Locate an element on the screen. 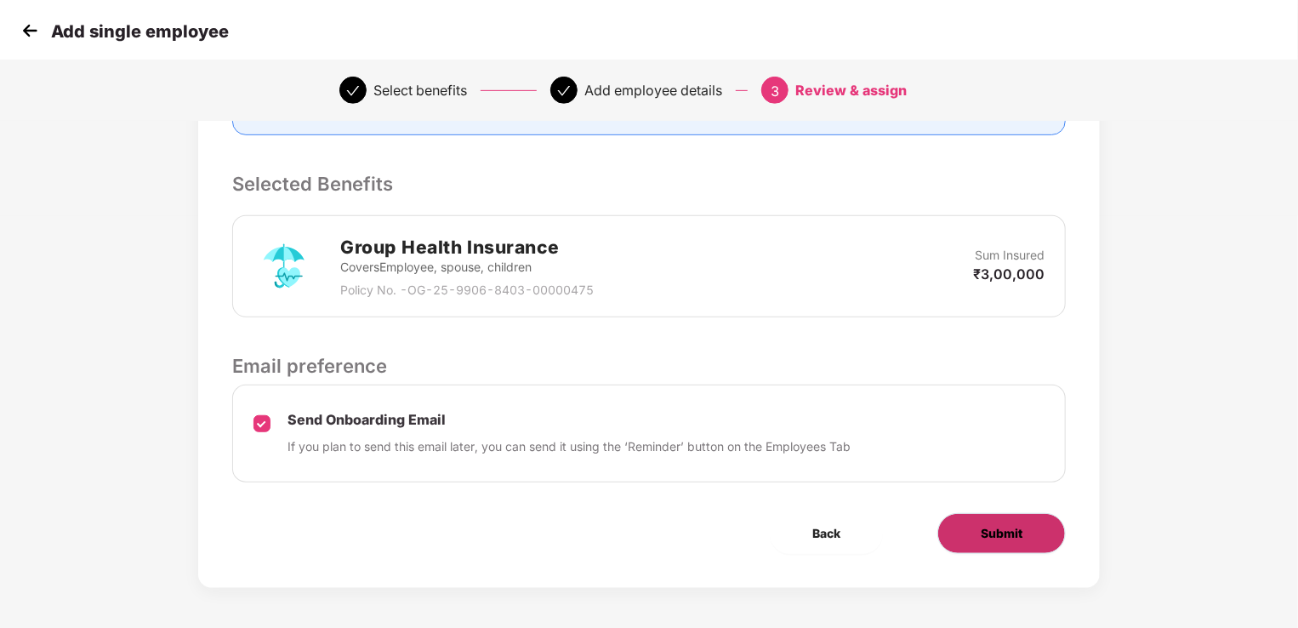 The image size is (1298, 628). p: Sum Insured is located at coordinates (1009, 255).